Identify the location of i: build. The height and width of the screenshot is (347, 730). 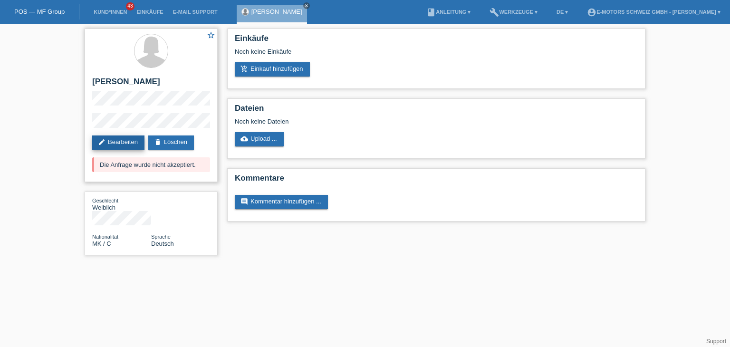
(494, 12).